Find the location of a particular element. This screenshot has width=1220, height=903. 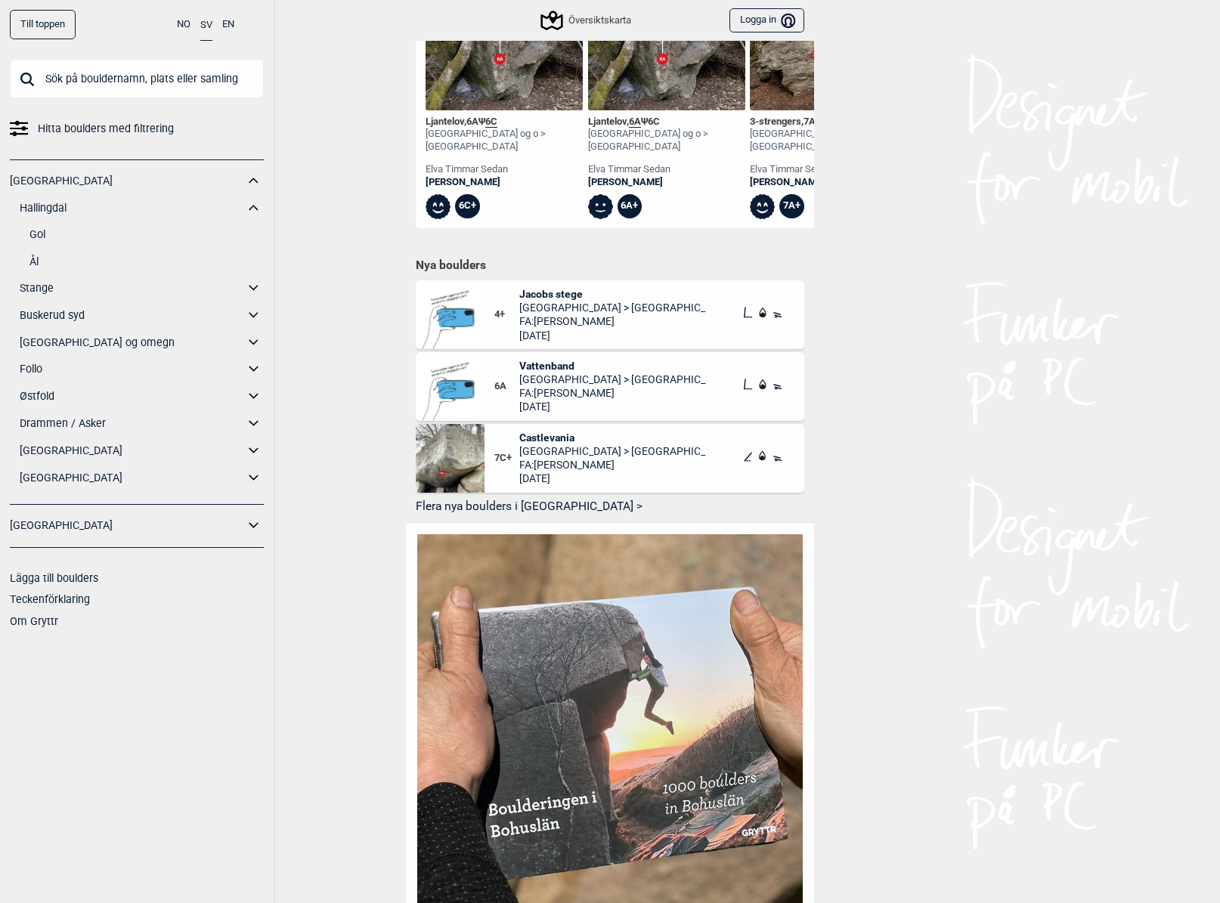

a: Teckenförklaring is located at coordinates (50, 599).